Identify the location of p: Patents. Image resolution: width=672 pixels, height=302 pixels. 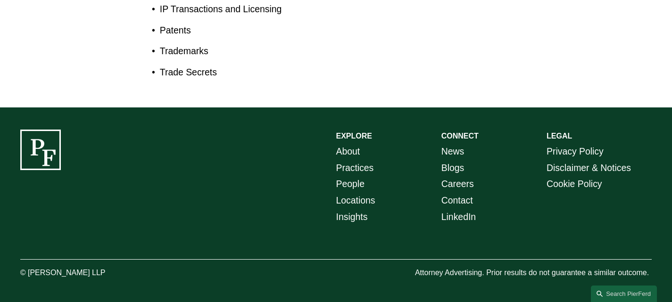
(248, 30).